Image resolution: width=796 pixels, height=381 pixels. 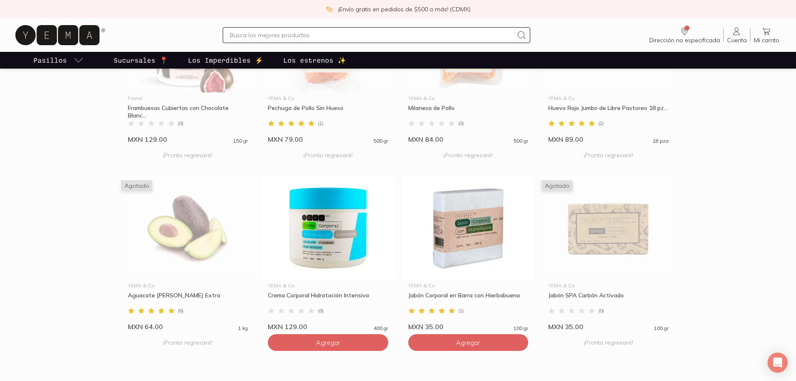 I want to click on p: Pasillos, so click(x=50, y=60).